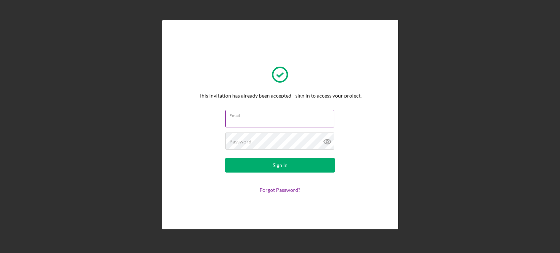 The image size is (560, 253). Describe the element at coordinates (280, 165) in the screenshot. I see `button: Sign In` at that location.